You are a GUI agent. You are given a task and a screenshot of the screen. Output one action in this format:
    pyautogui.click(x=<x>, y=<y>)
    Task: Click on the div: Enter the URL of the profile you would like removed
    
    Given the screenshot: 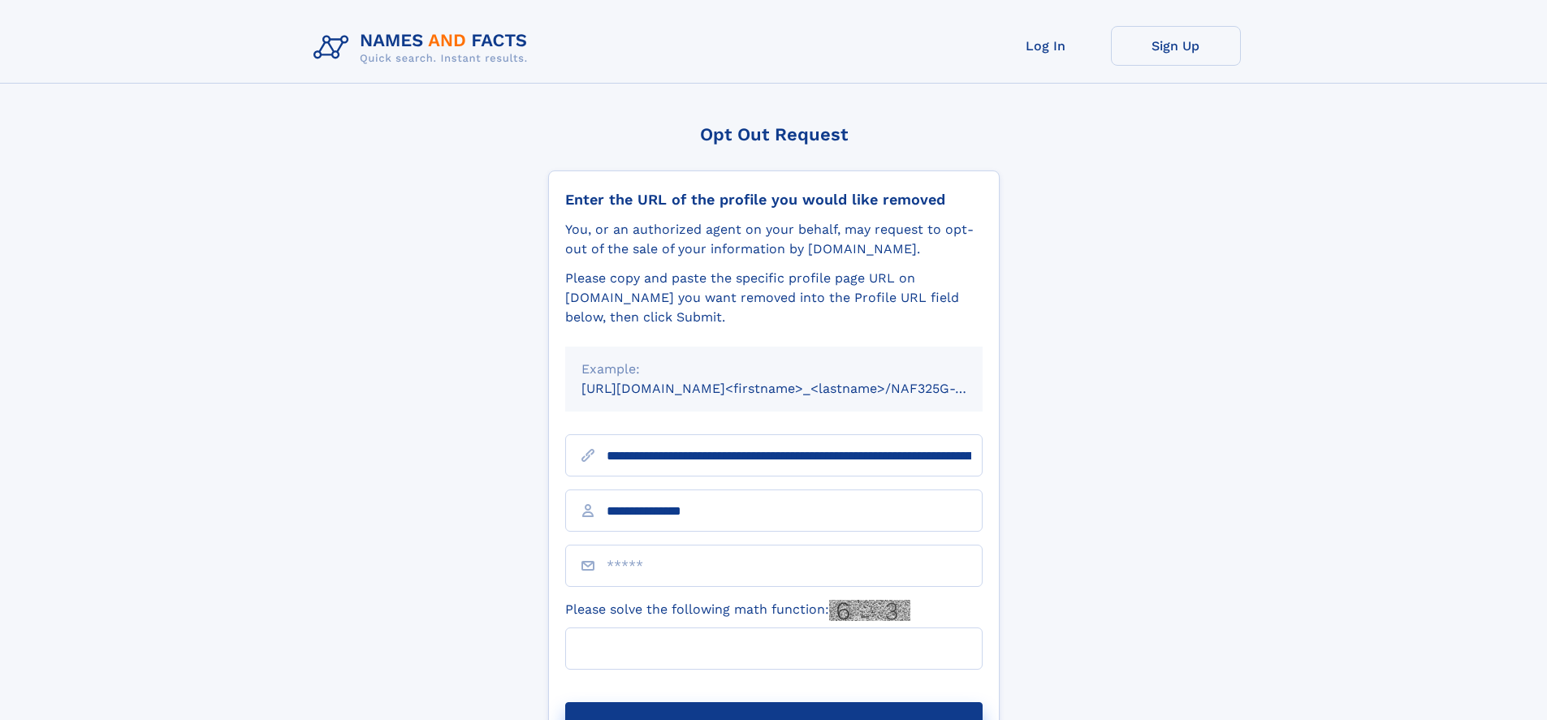 What is the action you would take?
    pyautogui.click(x=774, y=200)
    